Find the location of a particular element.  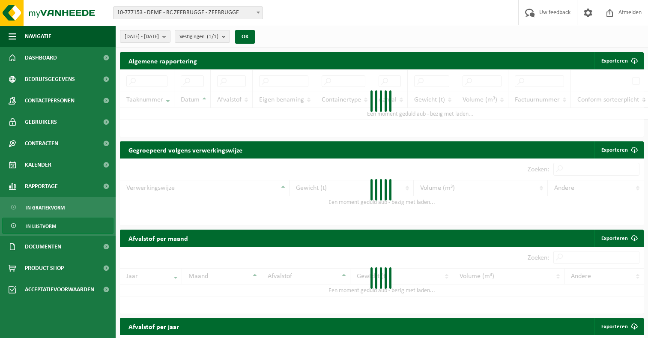

span: Gebruikers is located at coordinates (41, 122).